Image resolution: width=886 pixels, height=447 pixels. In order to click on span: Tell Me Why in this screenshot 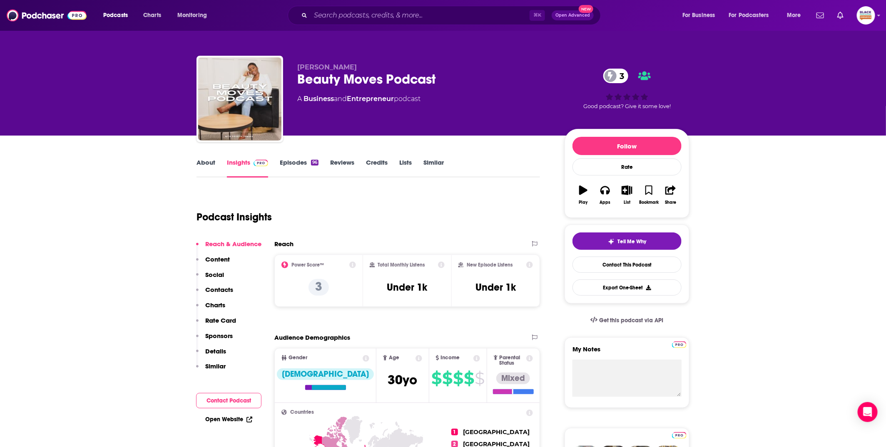, I will do `click(632, 242)`.